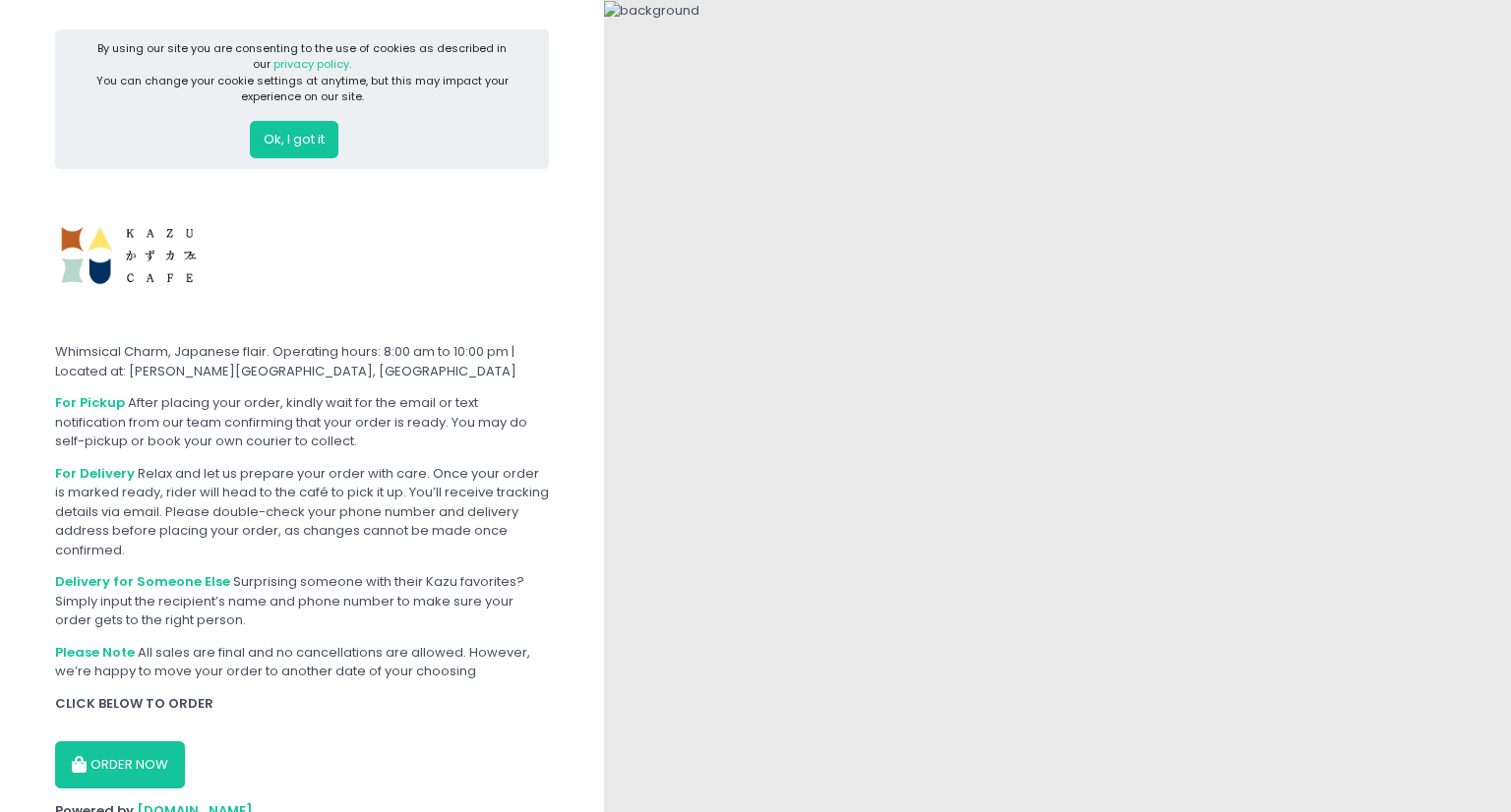 Image resolution: width=1511 pixels, height=812 pixels. Describe the element at coordinates (90, 402) in the screenshot. I see `b: For Pickup` at that location.